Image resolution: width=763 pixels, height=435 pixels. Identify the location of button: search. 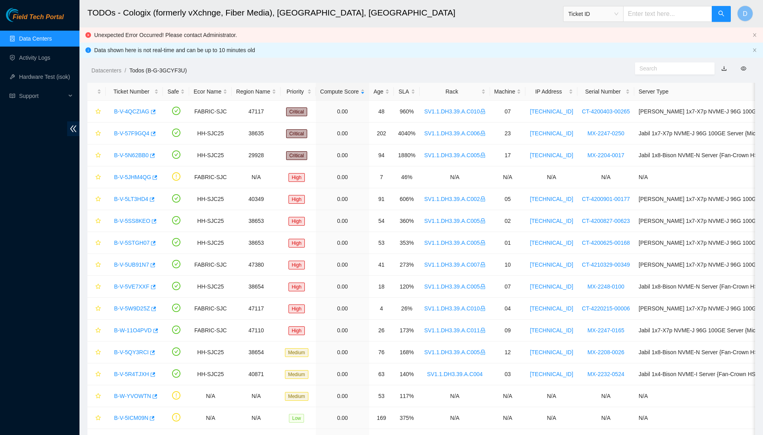
(722, 14).